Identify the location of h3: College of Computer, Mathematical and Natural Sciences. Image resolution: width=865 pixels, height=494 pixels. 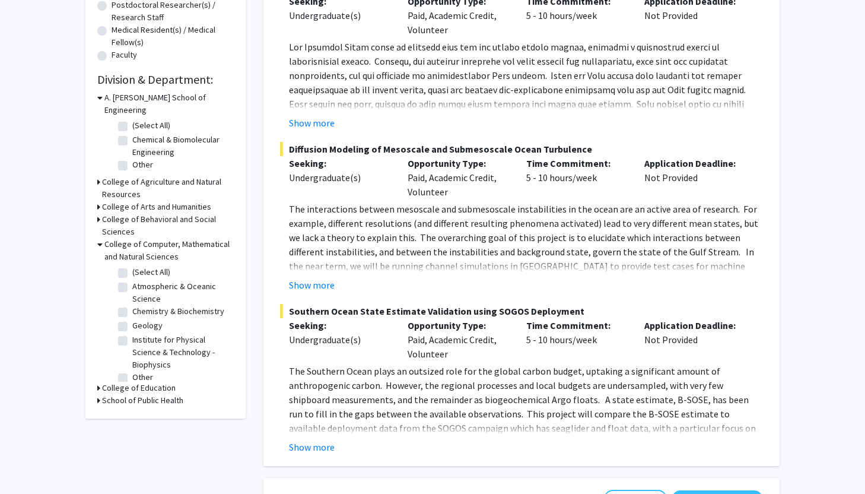
(169, 250).